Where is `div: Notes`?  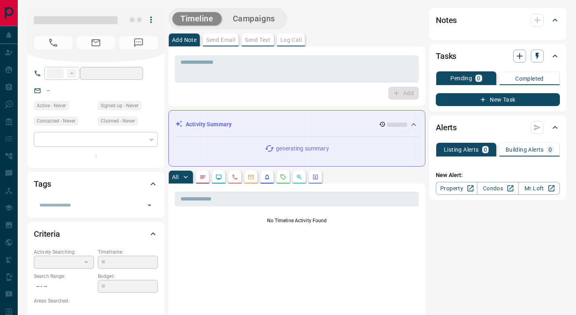
div: Notes is located at coordinates (498, 20).